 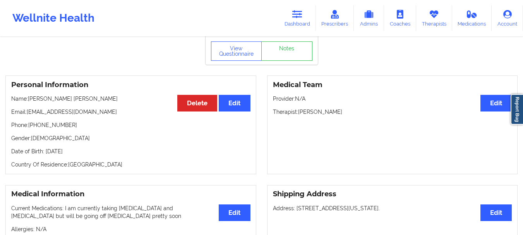 I want to click on h3: Personal Information, so click(x=131, y=85).